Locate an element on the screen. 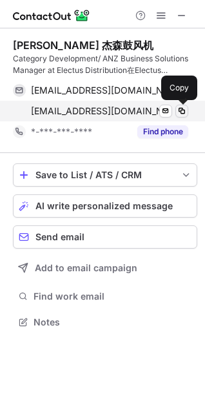 The width and height of the screenshot is (205, 412). button: Add to email campaign is located at coordinates (105, 268).